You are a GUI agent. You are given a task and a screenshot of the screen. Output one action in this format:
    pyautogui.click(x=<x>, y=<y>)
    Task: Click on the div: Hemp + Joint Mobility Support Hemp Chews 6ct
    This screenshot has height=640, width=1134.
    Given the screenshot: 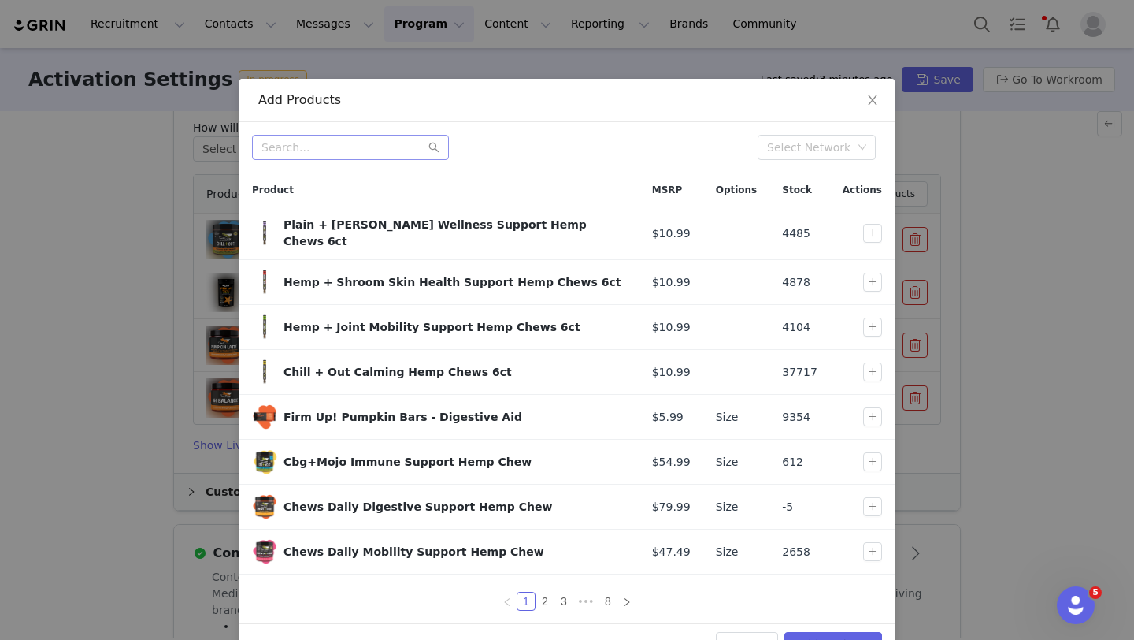 What is the action you would take?
    pyautogui.click(x=455, y=327)
    